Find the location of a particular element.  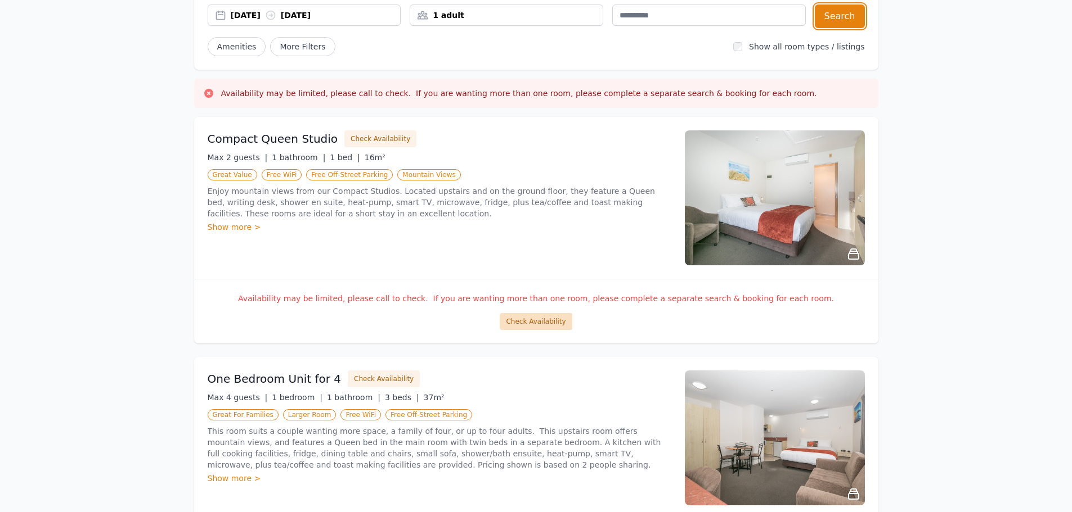

button: Search is located at coordinates (839, 16).